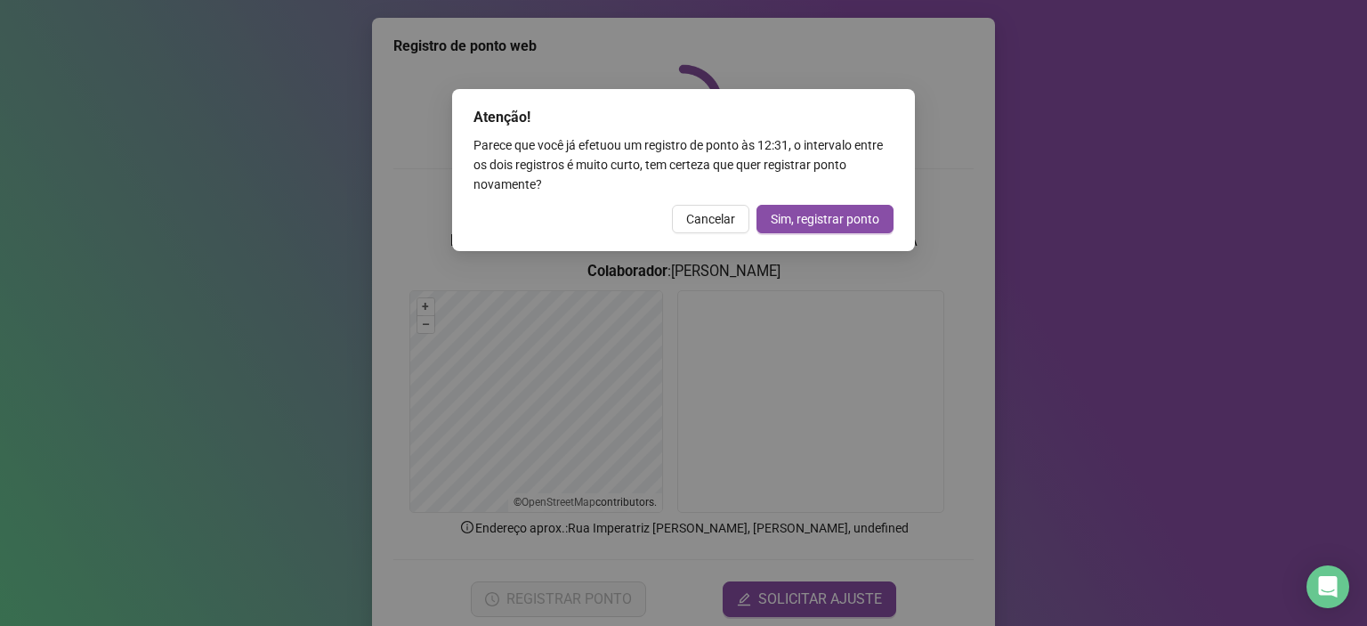 This screenshot has width=1367, height=626. Describe the element at coordinates (710, 219) in the screenshot. I see `button: Cancelar` at that location.